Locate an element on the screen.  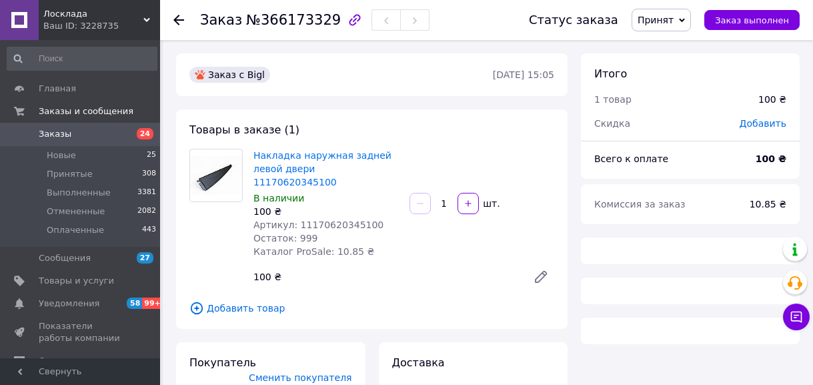
span: Новые is located at coordinates (61, 155).